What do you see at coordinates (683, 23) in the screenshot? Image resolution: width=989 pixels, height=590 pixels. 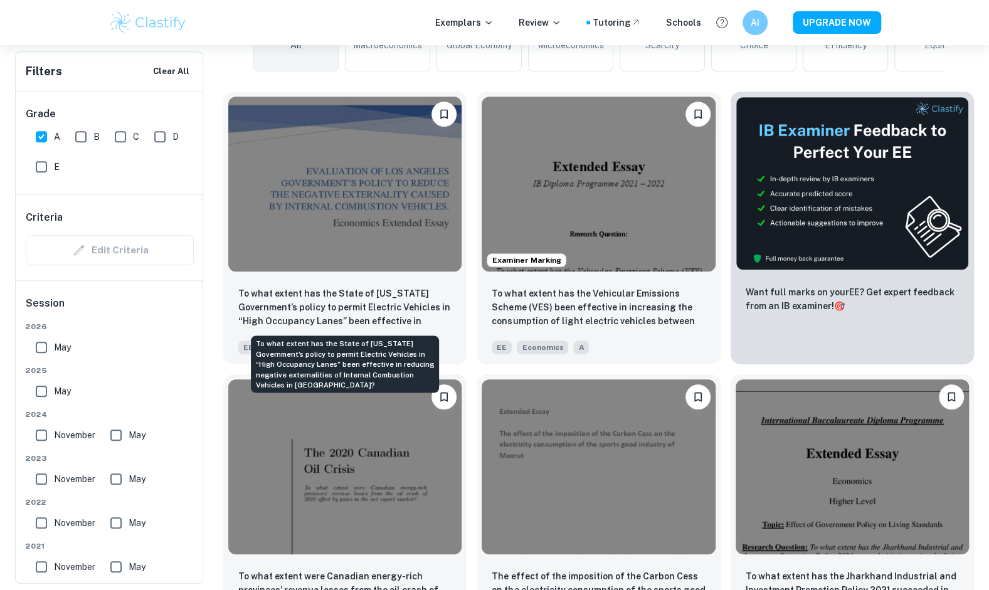 I see `a: Schools` at bounding box center [683, 23].